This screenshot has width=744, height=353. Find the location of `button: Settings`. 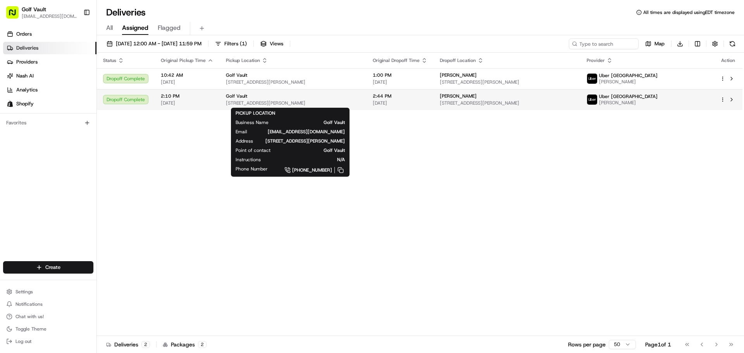

button: Settings is located at coordinates (48, 292).